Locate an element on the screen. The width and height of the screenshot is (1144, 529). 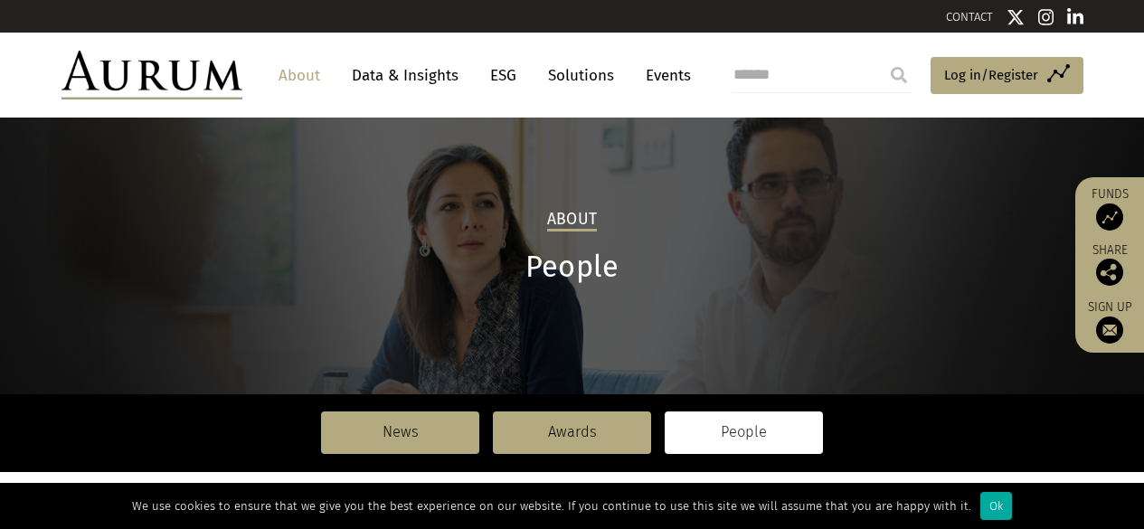
span: Log in/Register is located at coordinates (991, 75).